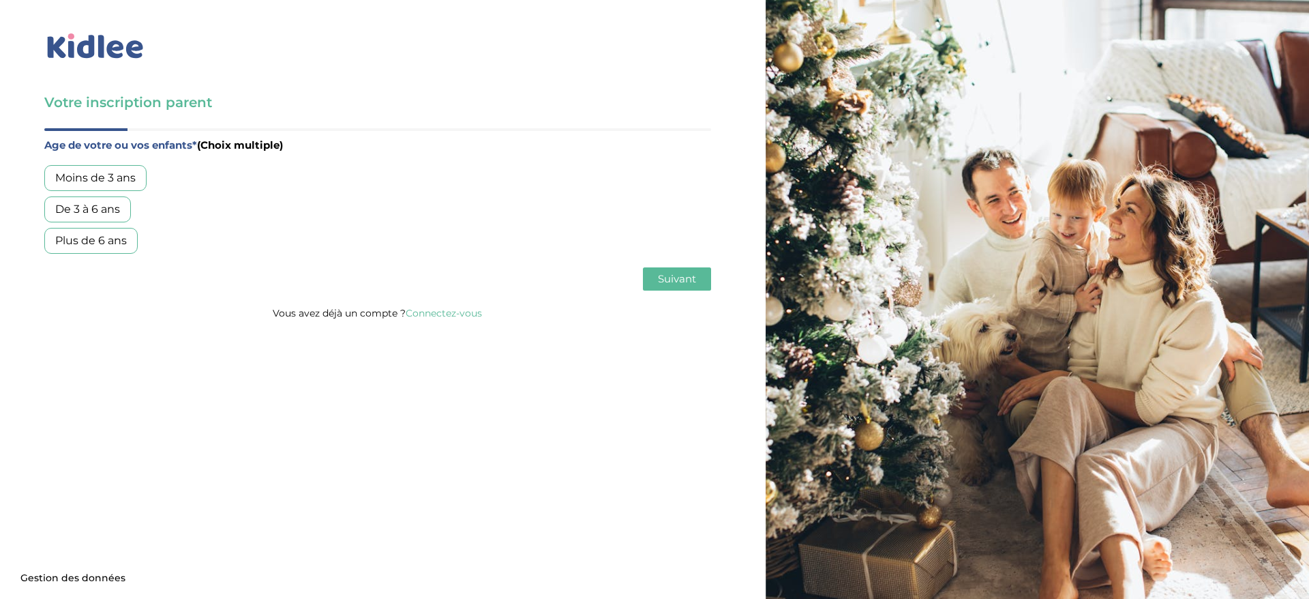 This screenshot has width=1309, height=599. I want to click on label: Age de votre ou vos enfants*, so click(378, 145).